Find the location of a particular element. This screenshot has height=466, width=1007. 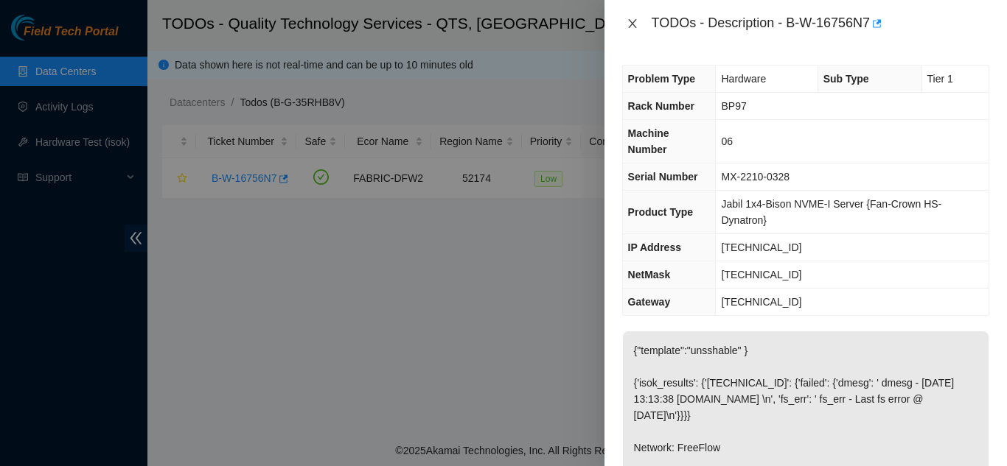

button: Close is located at coordinates (632, 24).